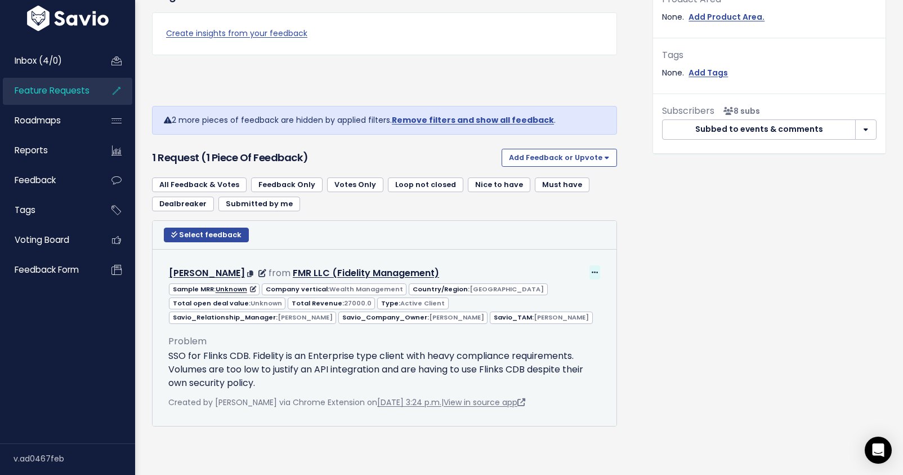 This screenshot has height=475, width=903. What do you see at coordinates (48, 91) in the screenshot?
I see `a: Feature Requests` at bounding box center [48, 91].